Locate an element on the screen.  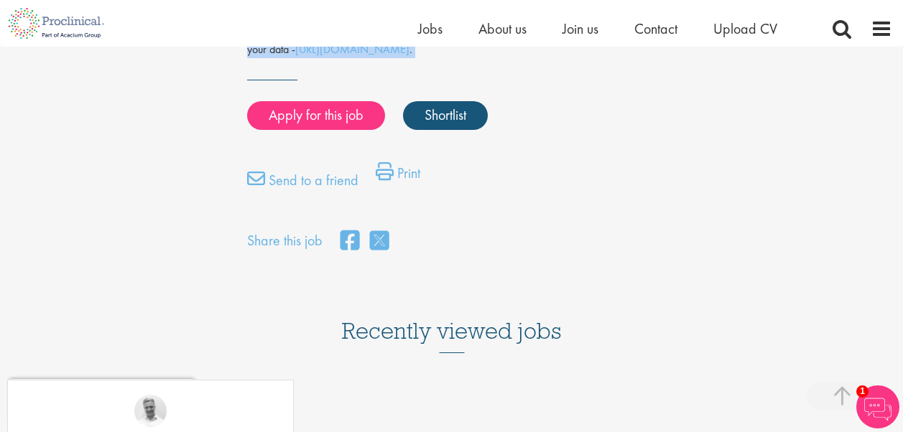
a: Shortlist is located at coordinates (445, 116).